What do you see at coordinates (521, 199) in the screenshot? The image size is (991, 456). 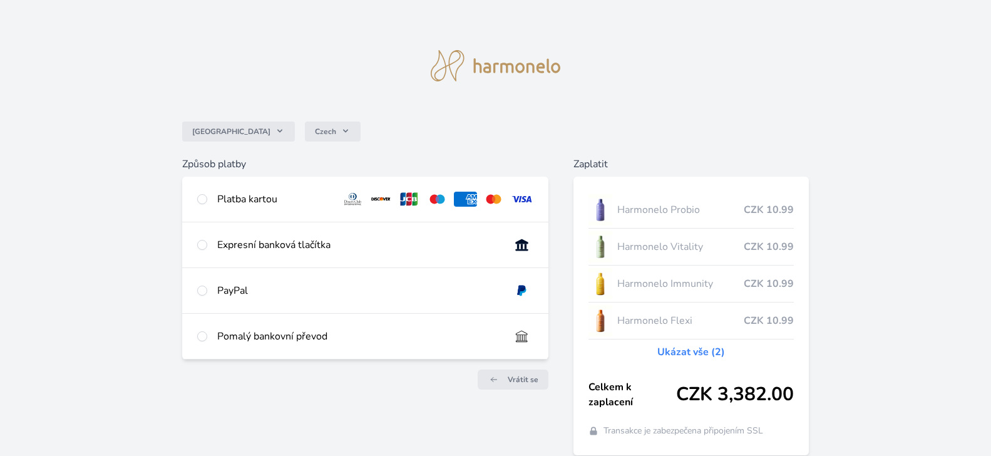 I see `img: visa.svg` at bounding box center [521, 199].